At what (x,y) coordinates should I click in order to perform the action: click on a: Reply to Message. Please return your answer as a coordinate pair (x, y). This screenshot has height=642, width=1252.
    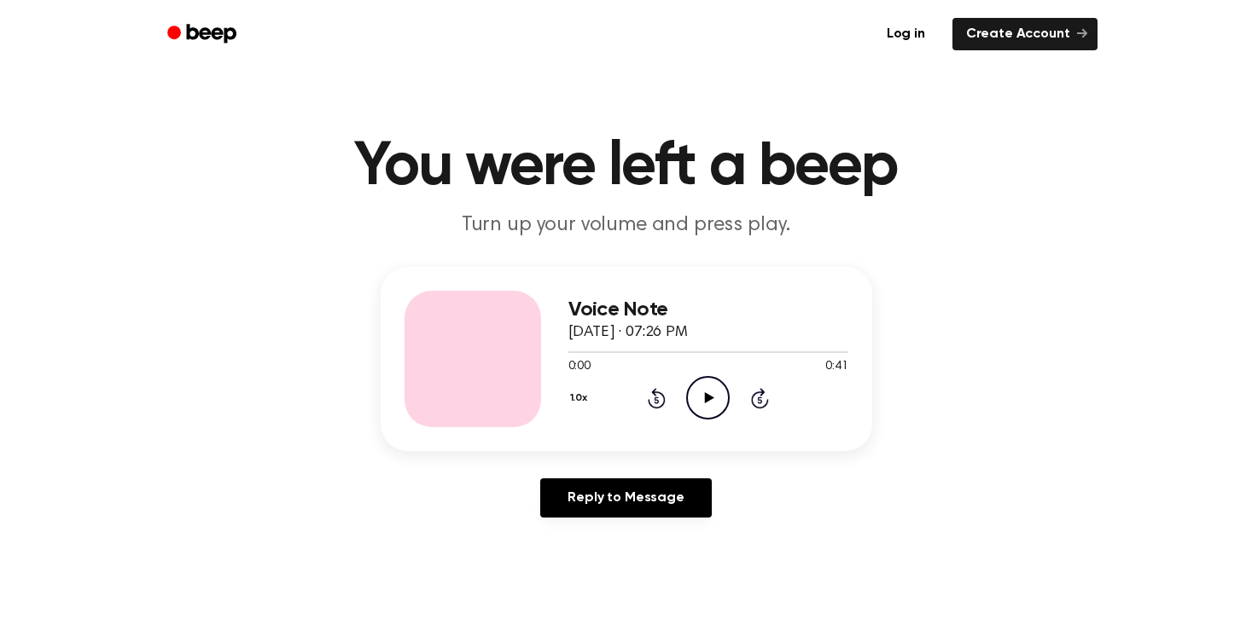
    Looking at the image, I should click on (625, 498).